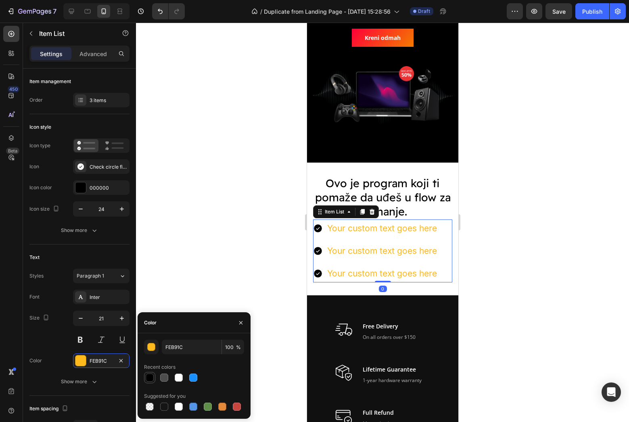 The width and height of the screenshot is (629, 422). What do you see at coordinates (592, 11) in the screenshot?
I see `div: Publish` at bounding box center [592, 11].